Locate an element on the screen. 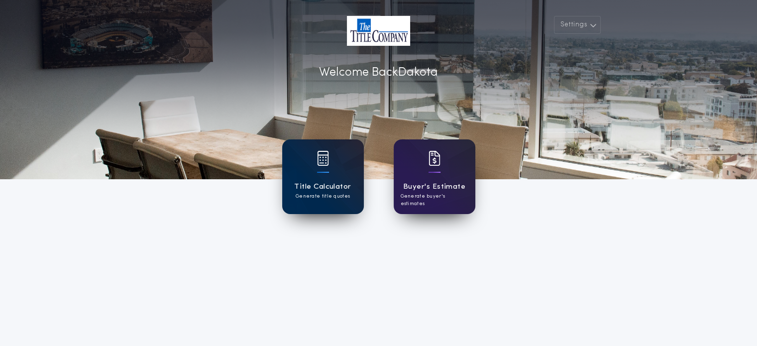  a: card iconTitle CalculatorGenerate title quotes is located at coordinates (323, 177).